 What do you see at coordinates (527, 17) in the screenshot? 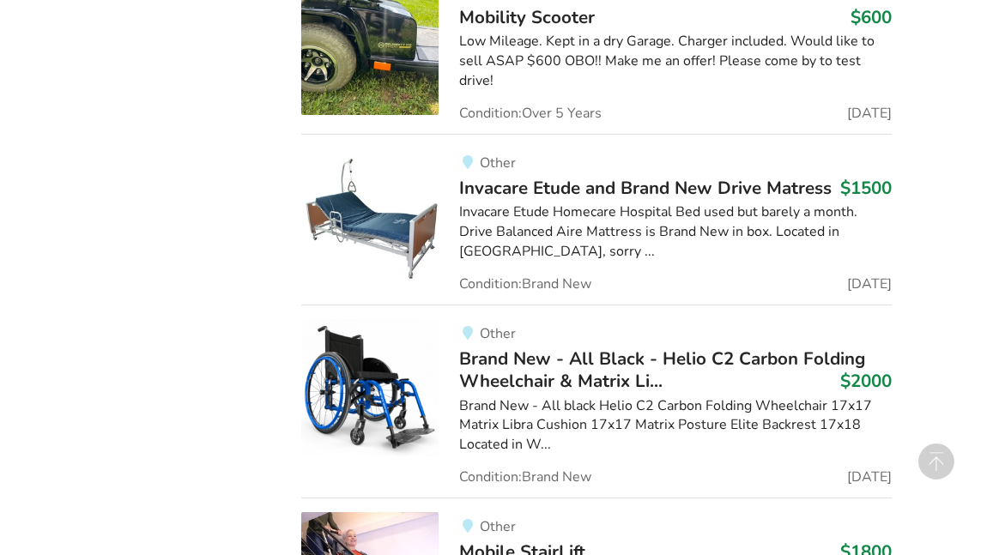
I see `span: Mobility Scooter` at bounding box center [527, 17].